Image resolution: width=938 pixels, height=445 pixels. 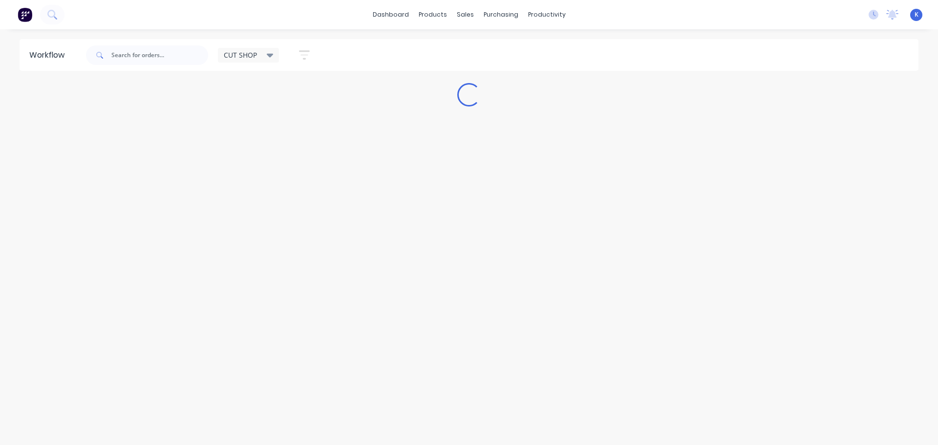 I want to click on span: CUT SHOP, so click(x=240, y=55).